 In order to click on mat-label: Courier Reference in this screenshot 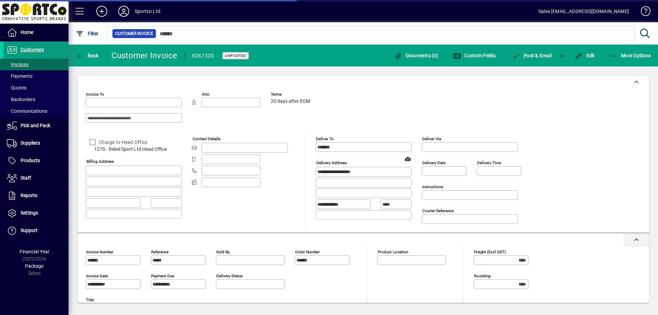, I will do `click(438, 211)`.